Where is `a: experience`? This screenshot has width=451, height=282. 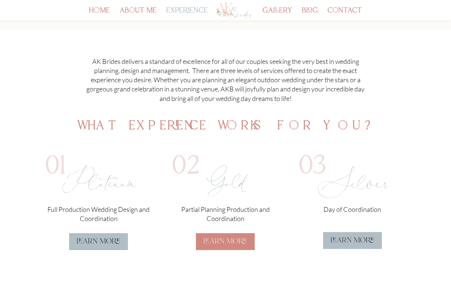
a: experience is located at coordinates (187, 14).